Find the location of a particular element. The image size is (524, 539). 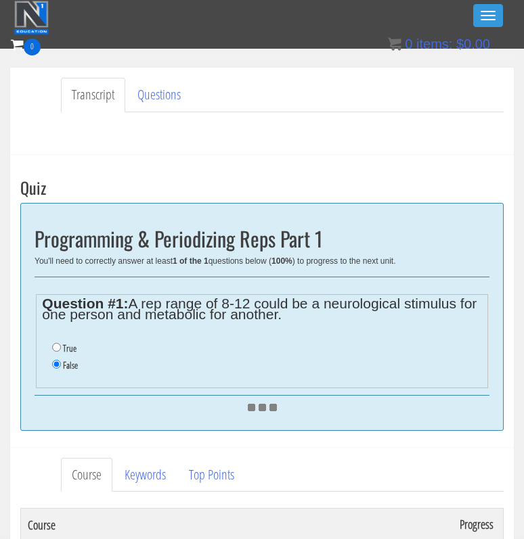

img: n1-education is located at coordinates (31, 18).